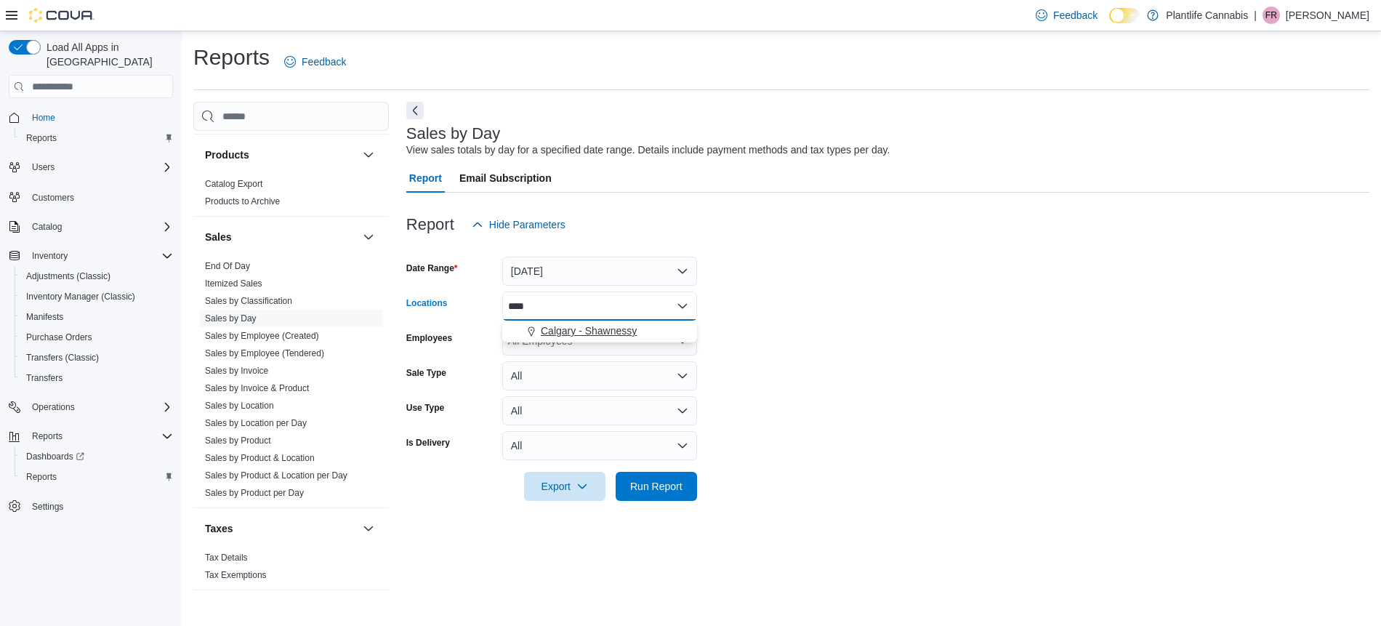 This screenshot has height=626, width=1381. Describe the element at coordinates (97, 317) in the screenshot. I see `button: Manifests` at that location.